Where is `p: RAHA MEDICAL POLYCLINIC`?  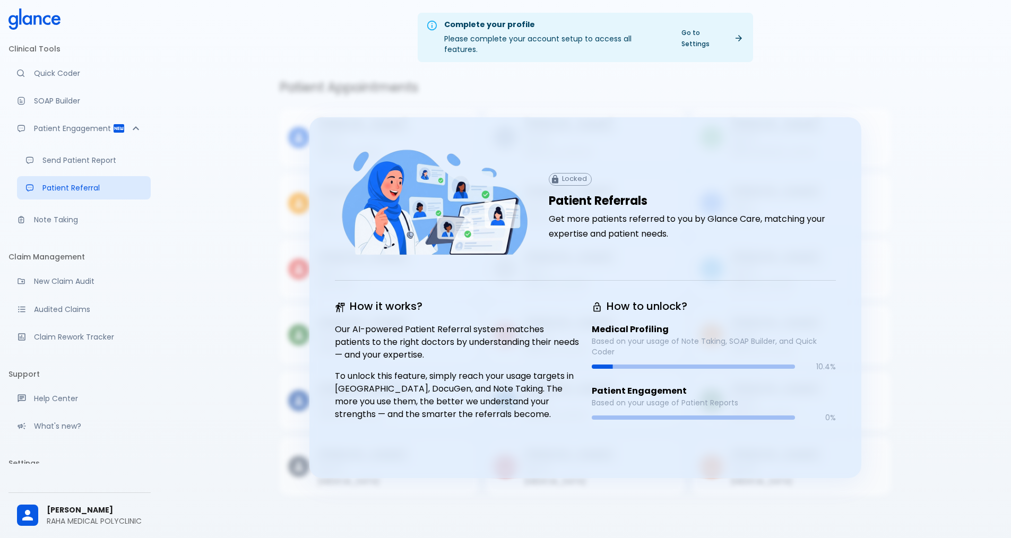
p: RAHA MEDICAL POLYCLINIC is located at coordinates (94, 521).